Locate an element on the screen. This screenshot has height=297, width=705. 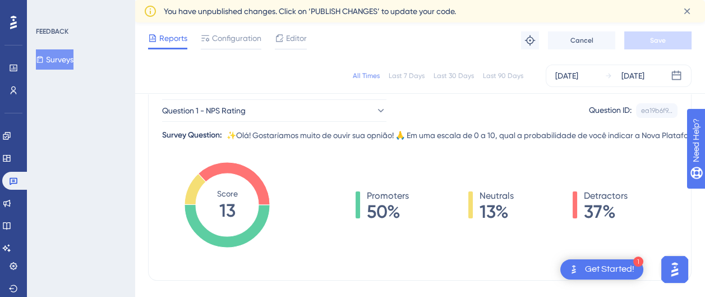
span: Promoters is located at coordinates (388, 196).